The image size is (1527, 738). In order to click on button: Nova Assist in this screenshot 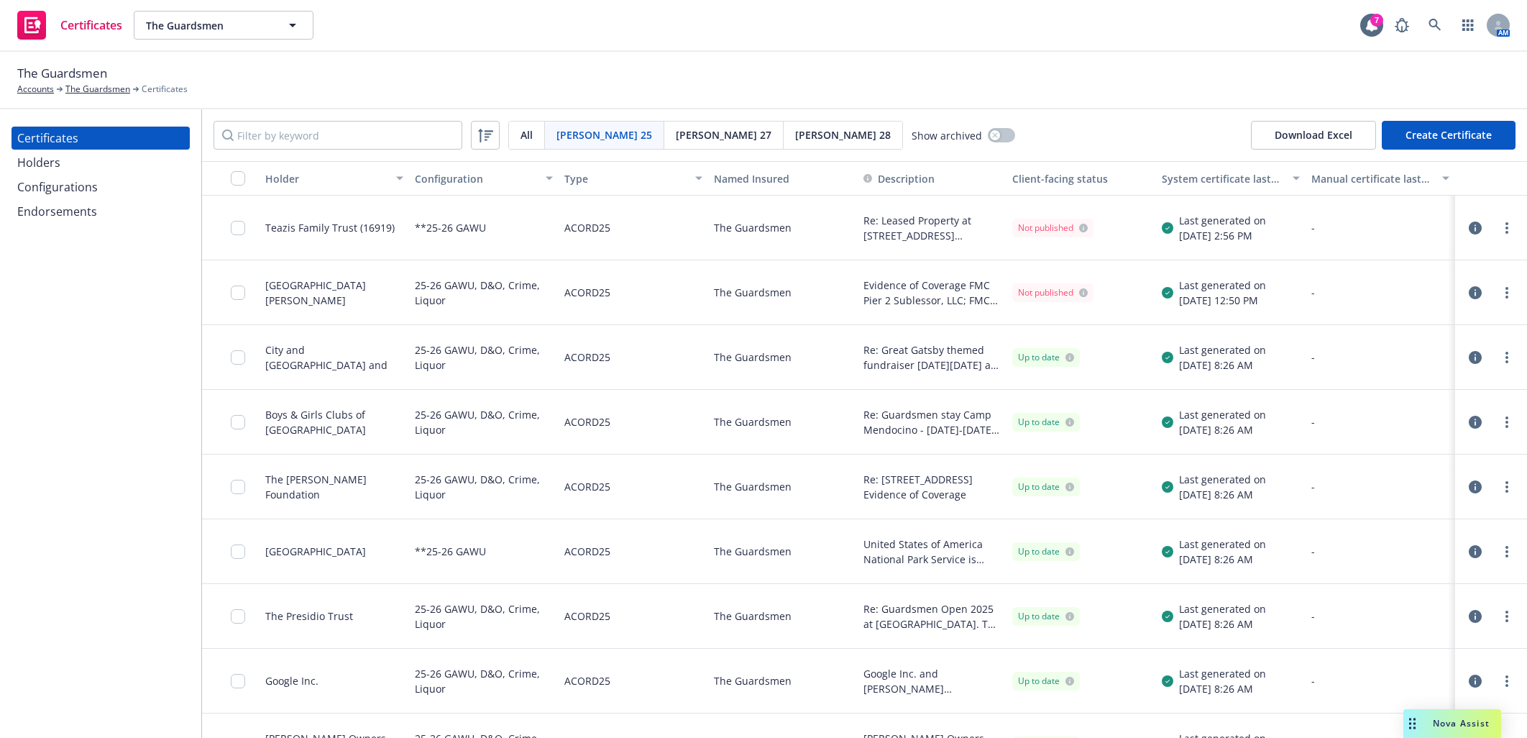, I will do `click(1453, 723)`.